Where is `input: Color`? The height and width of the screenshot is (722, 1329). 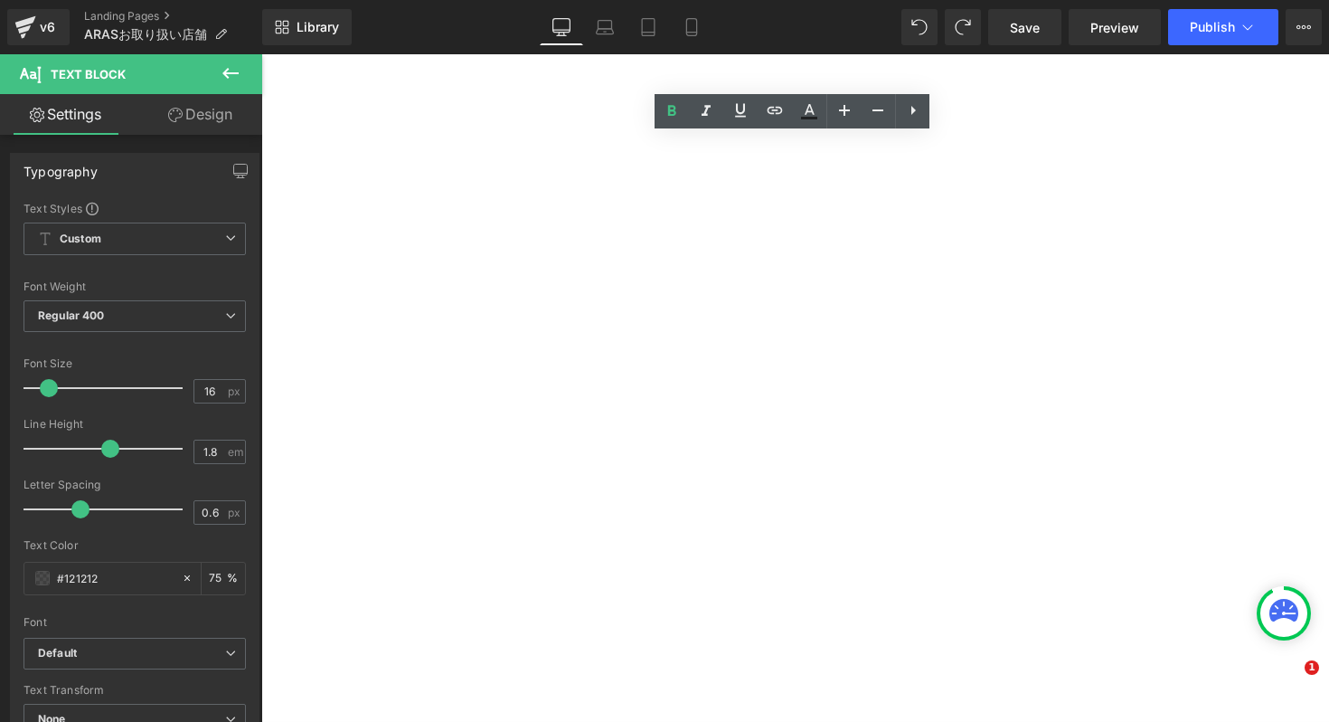 input: Color is located at coordinates (115, 578).